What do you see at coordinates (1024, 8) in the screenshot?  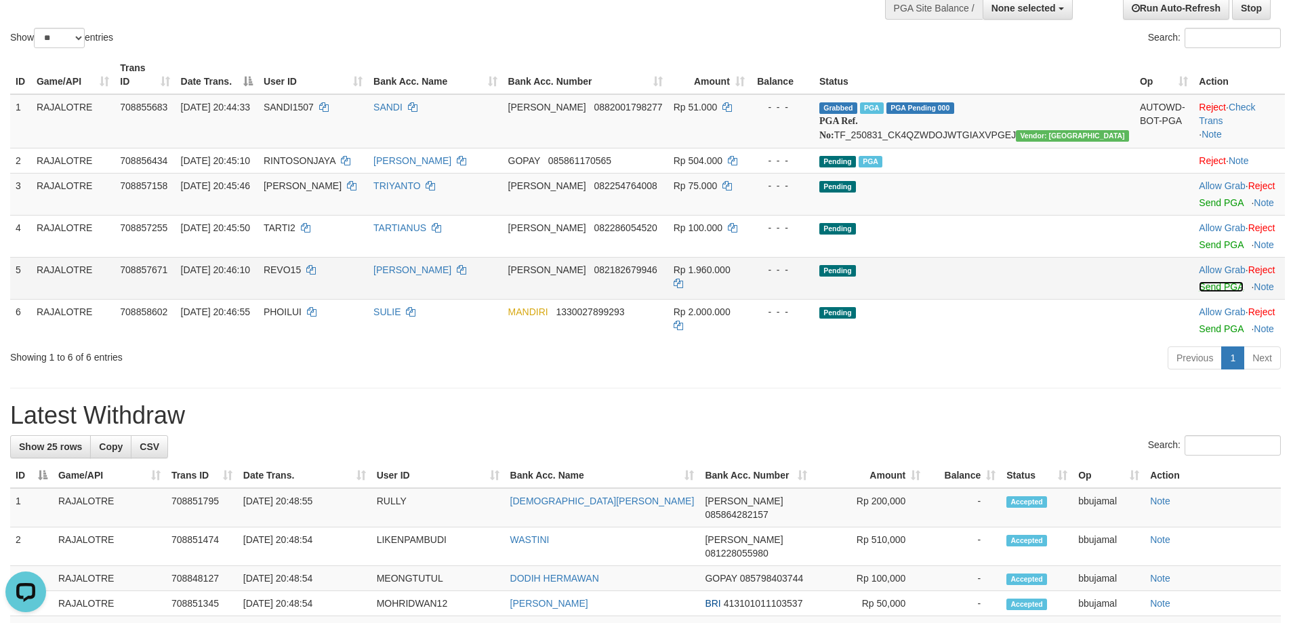 I see `span: None selected` at bounding box center [1024, 8].